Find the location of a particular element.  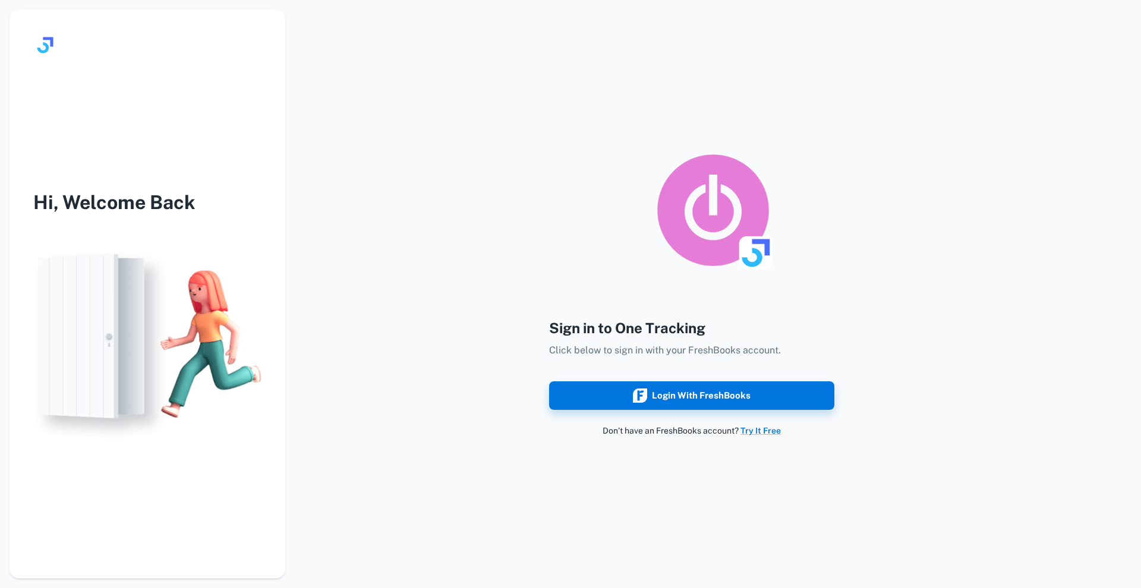

img: login is located at coordinates (147, 344).